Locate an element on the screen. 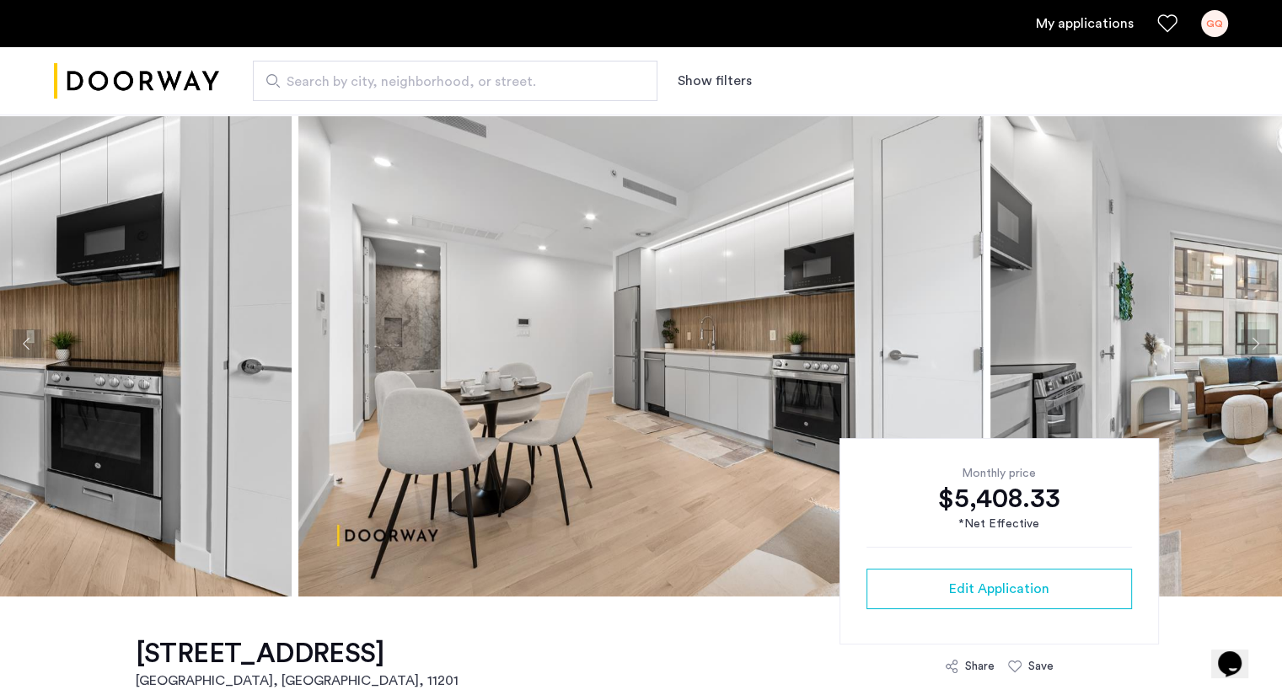 The width and height of the screenshot is (1282, 695). img: logo is located at coordinates (137, 81).